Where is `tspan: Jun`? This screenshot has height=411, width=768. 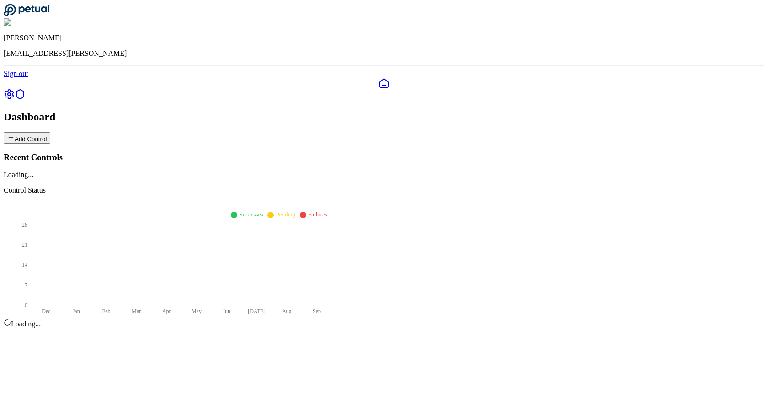 tspan: Jun is located at coordinates (226, 311).